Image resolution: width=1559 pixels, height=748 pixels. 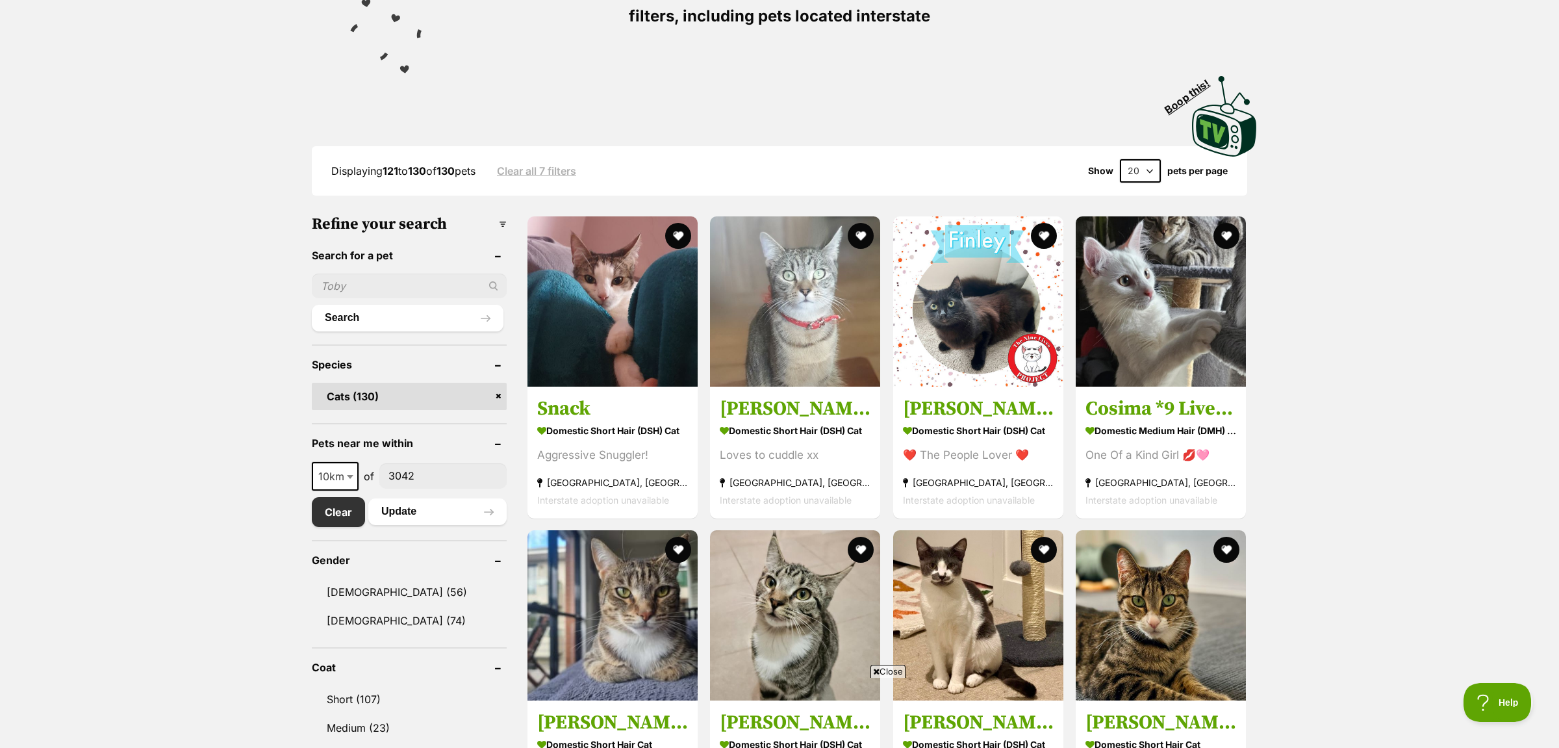 What do you see at coordinates (1161, 408) in the screenshot?
I see `h3: Cosima *9 Lives Project Rescue*` at bounding box center [1161, 408].